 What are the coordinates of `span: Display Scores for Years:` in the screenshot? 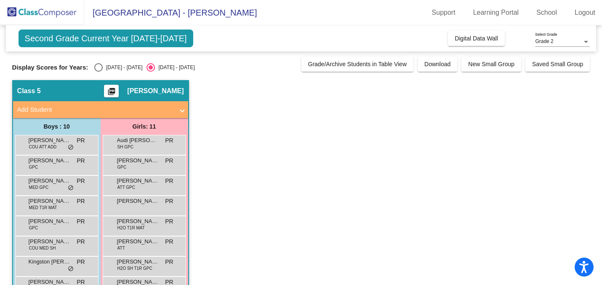 It's located at (50, 67).